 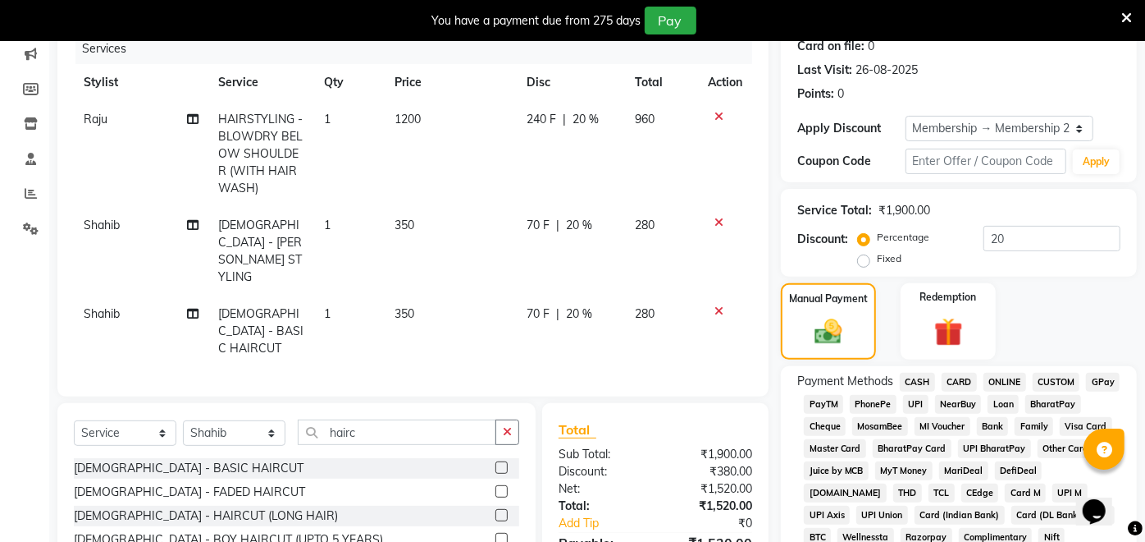 I want to click on span: UPI, so click(x=916, y=404).